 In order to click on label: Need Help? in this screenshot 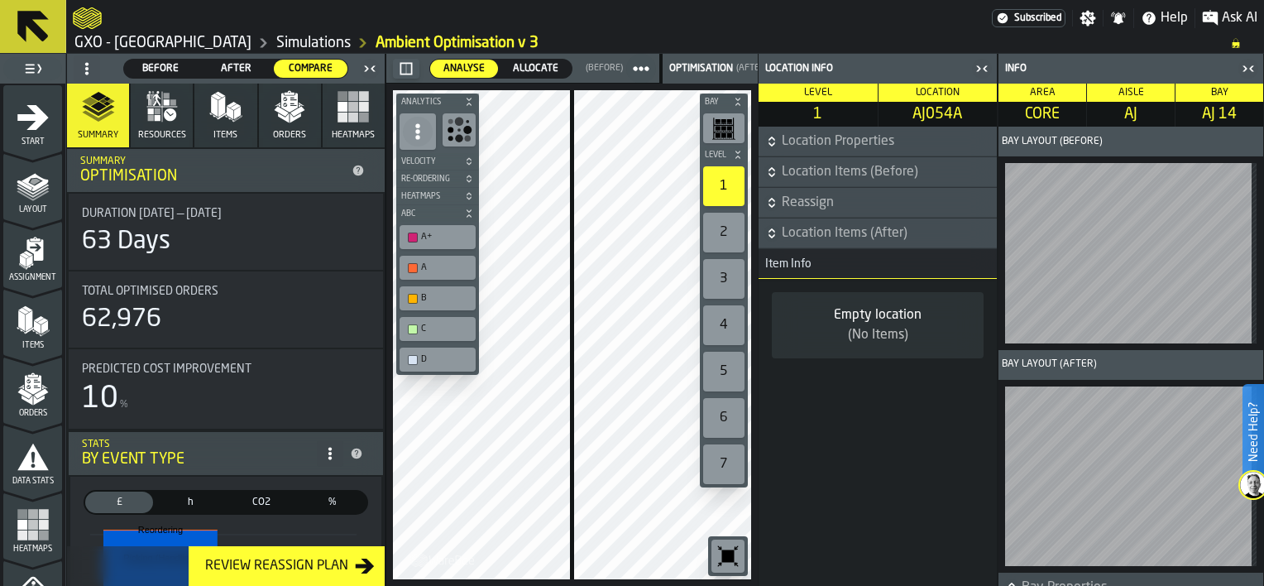, I will do `click(1253, 432)`.